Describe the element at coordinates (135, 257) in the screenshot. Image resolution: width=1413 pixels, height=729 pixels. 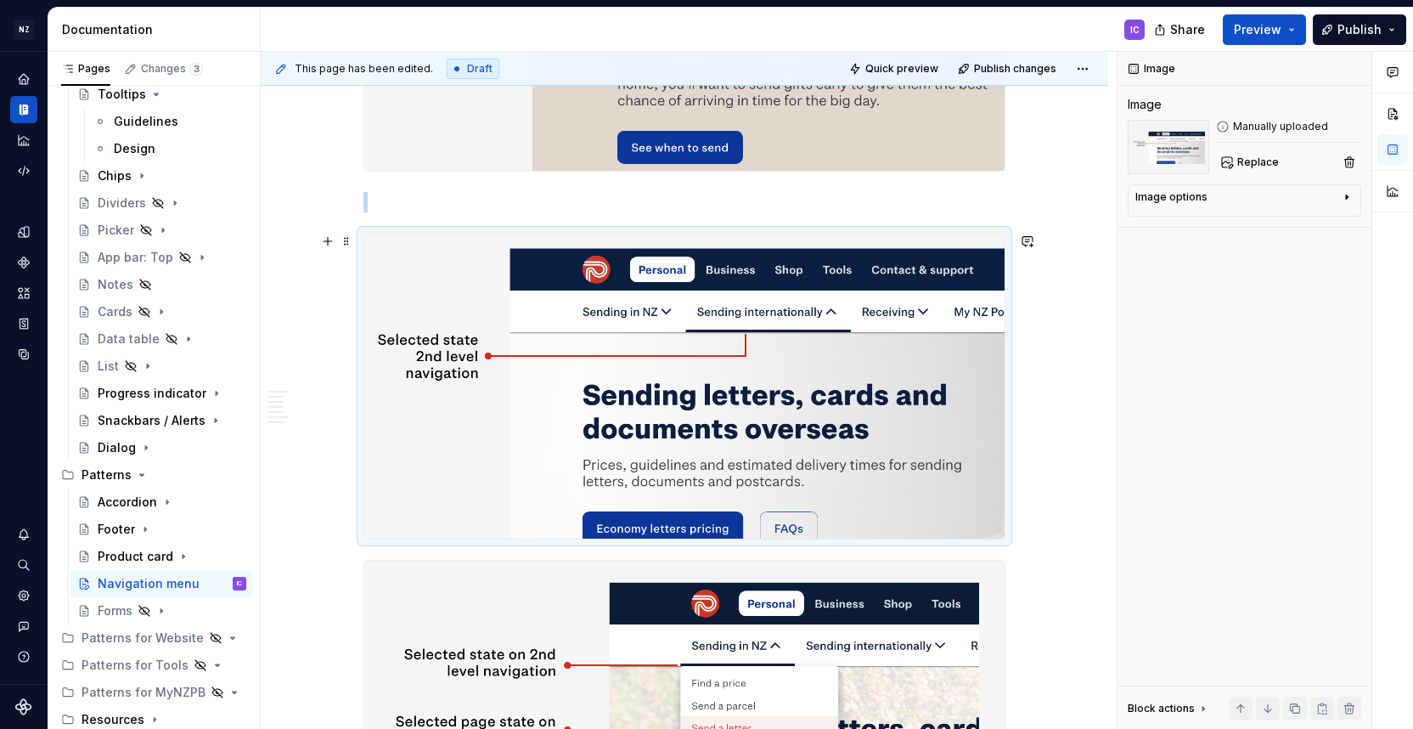
I see `div: App bar: Top` at that location.